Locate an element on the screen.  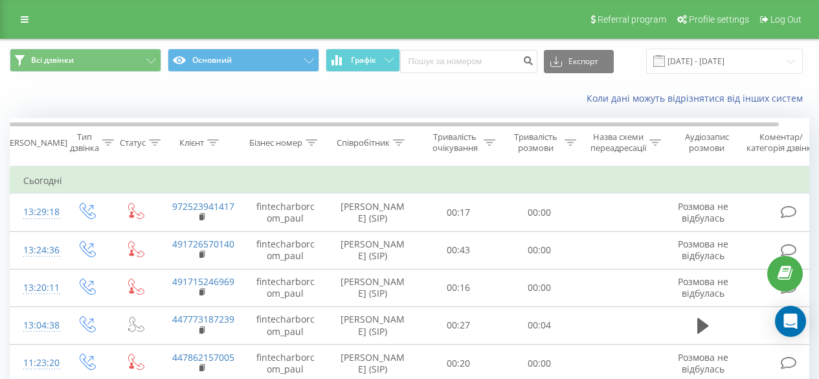
div: Тривалість розмови is located at coordinates (536, 142).